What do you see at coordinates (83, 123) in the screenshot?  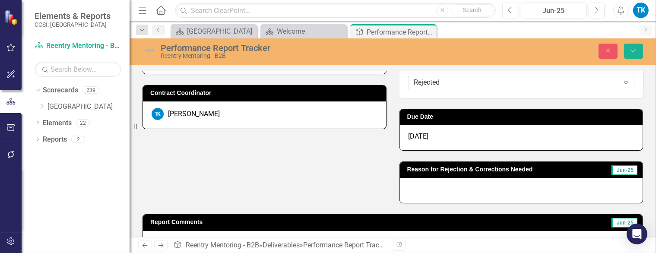 I see `div: 22` at bounding box center [83, 123].